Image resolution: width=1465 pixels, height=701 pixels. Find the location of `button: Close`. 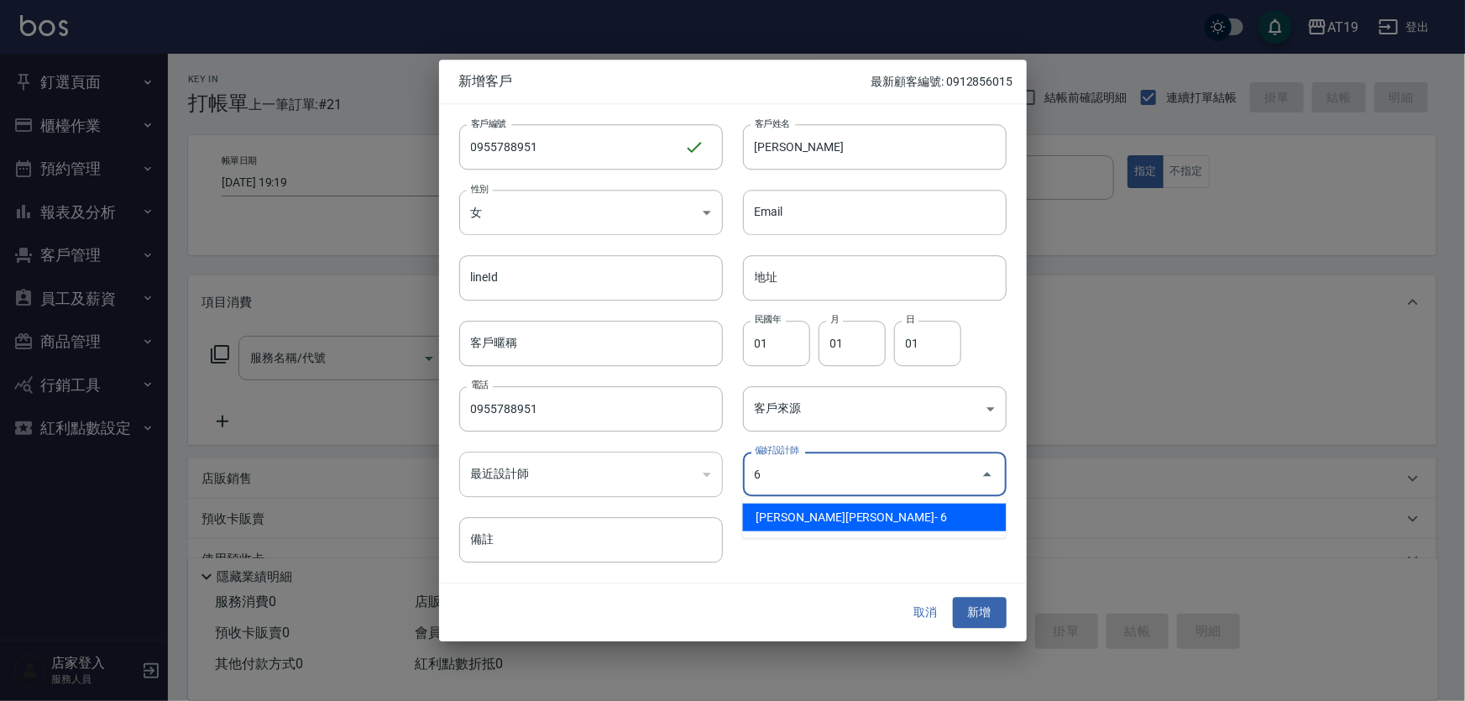

button: Close is located at coordinates (987, 474).